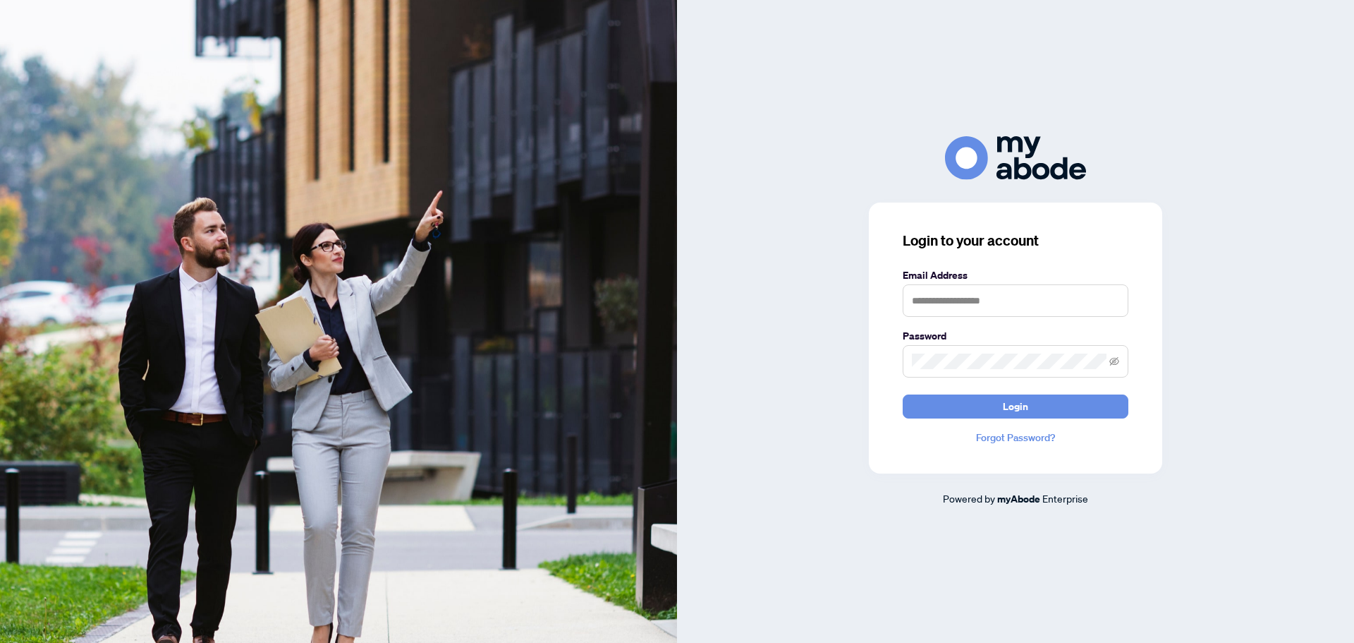 The height and width of the screenshot is (643, 1354). What do you see at coordinates (1016, 437) in the screenshot?
I see `a: Forgot Password?` at bounding box center [1016, 437].